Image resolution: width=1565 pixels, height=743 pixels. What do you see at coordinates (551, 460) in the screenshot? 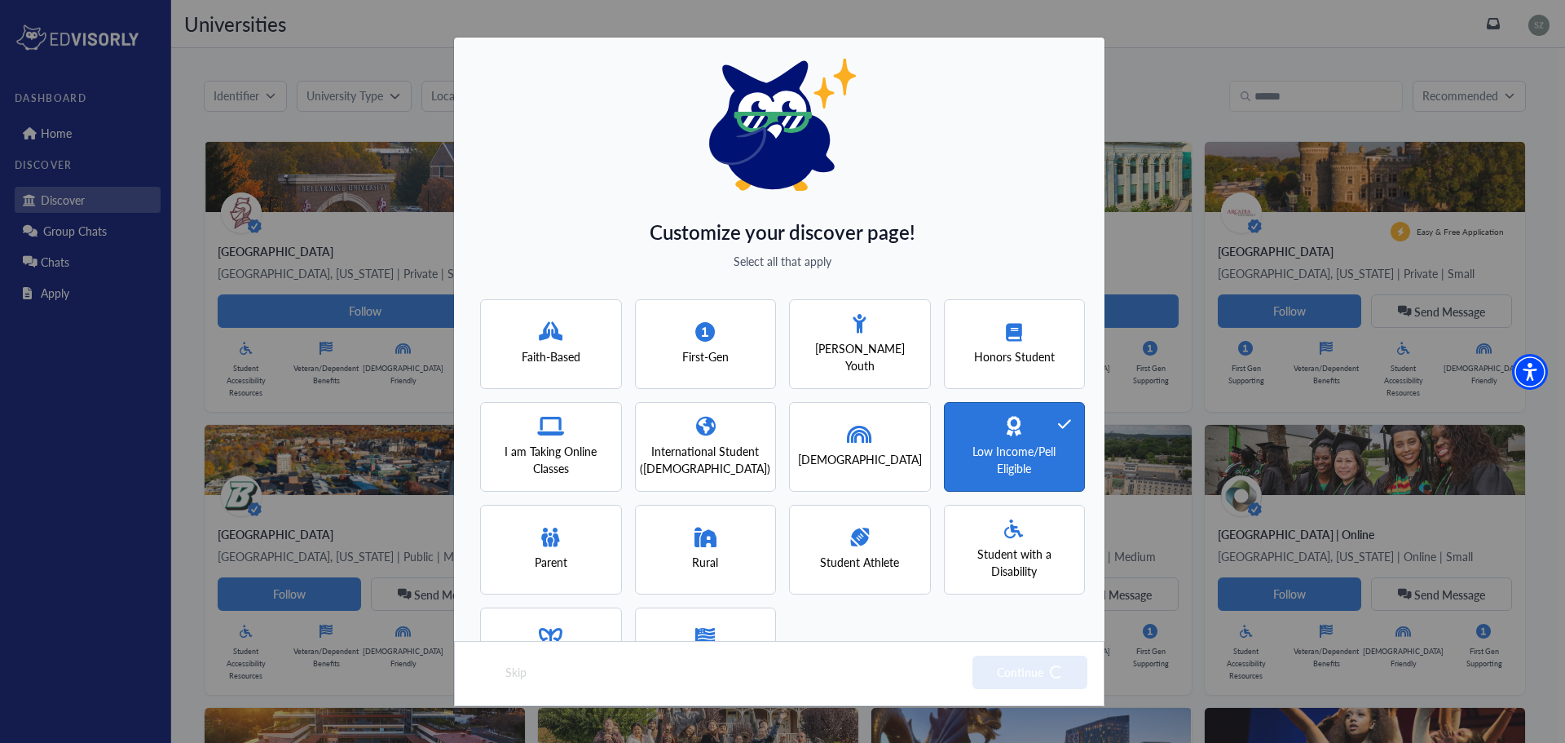
I see `span: I am Taking Online Classes` at bounding box center [551, 460].